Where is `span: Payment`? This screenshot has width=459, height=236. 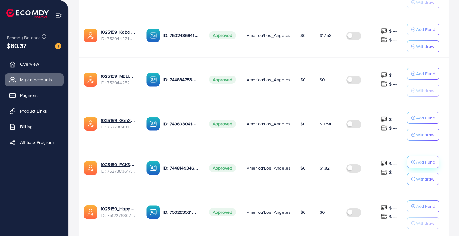
span: Payment is located at coordinates (29, 95).